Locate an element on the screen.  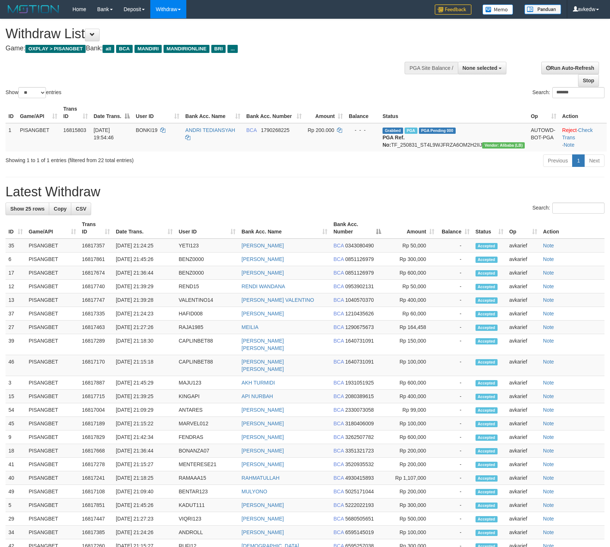
td: KINGAPI is located at coordinates (207, 396).